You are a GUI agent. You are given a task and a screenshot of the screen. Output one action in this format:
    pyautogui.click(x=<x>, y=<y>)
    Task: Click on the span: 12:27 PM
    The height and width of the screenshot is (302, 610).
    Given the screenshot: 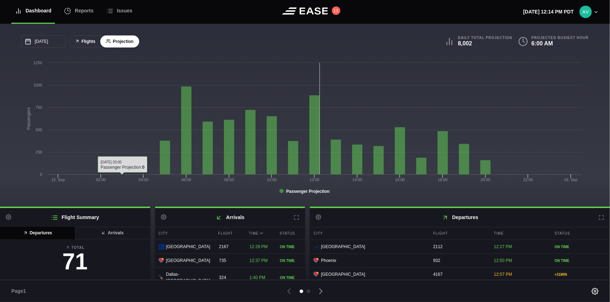 What is the action you would take?
    pyautogui.click(x=503, y=247)
    